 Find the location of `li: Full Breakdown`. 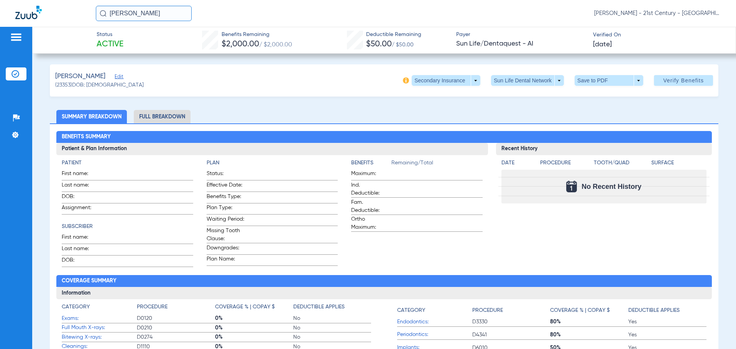

li: Full Breakdown is located at coordinates (162, 116).